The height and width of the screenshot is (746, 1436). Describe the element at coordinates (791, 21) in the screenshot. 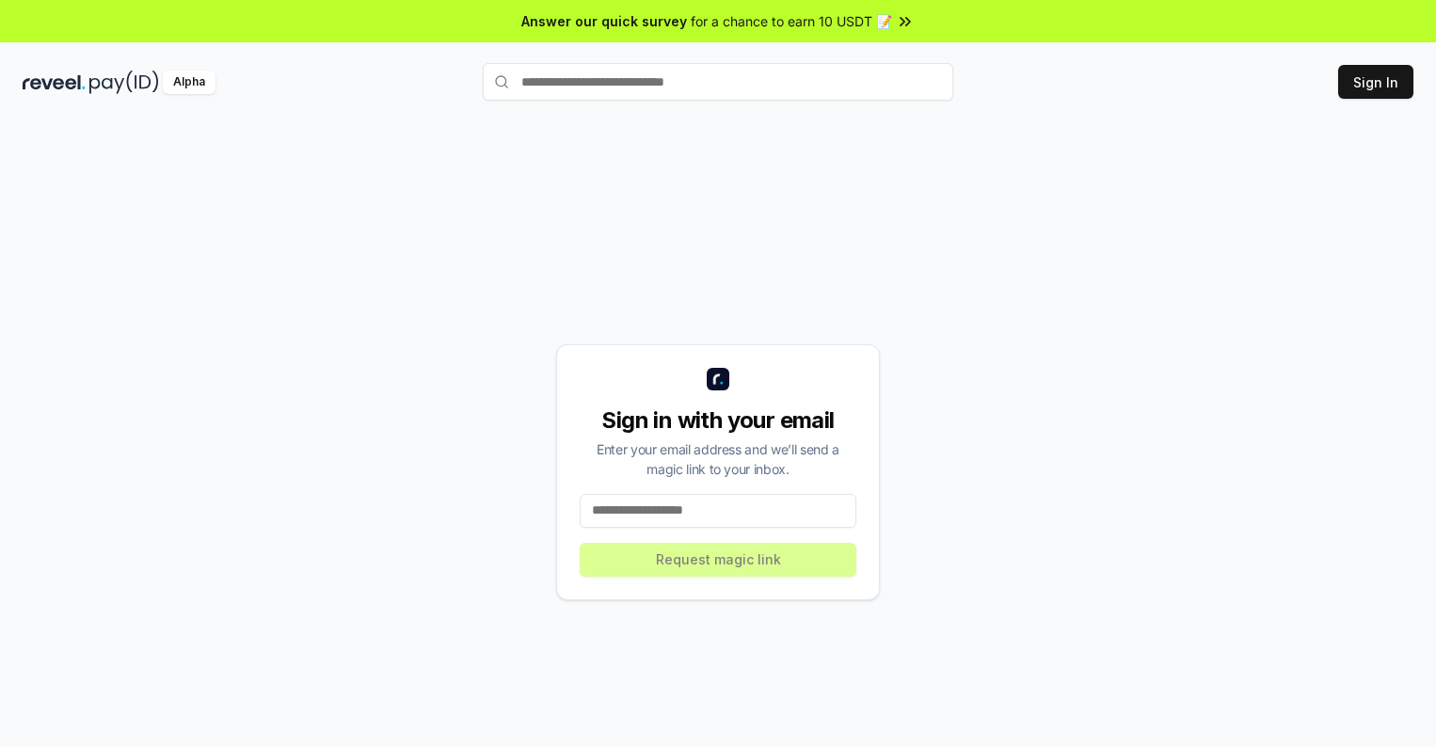

I see `span: for a chance to earn 10 USDT 📝` at that location.